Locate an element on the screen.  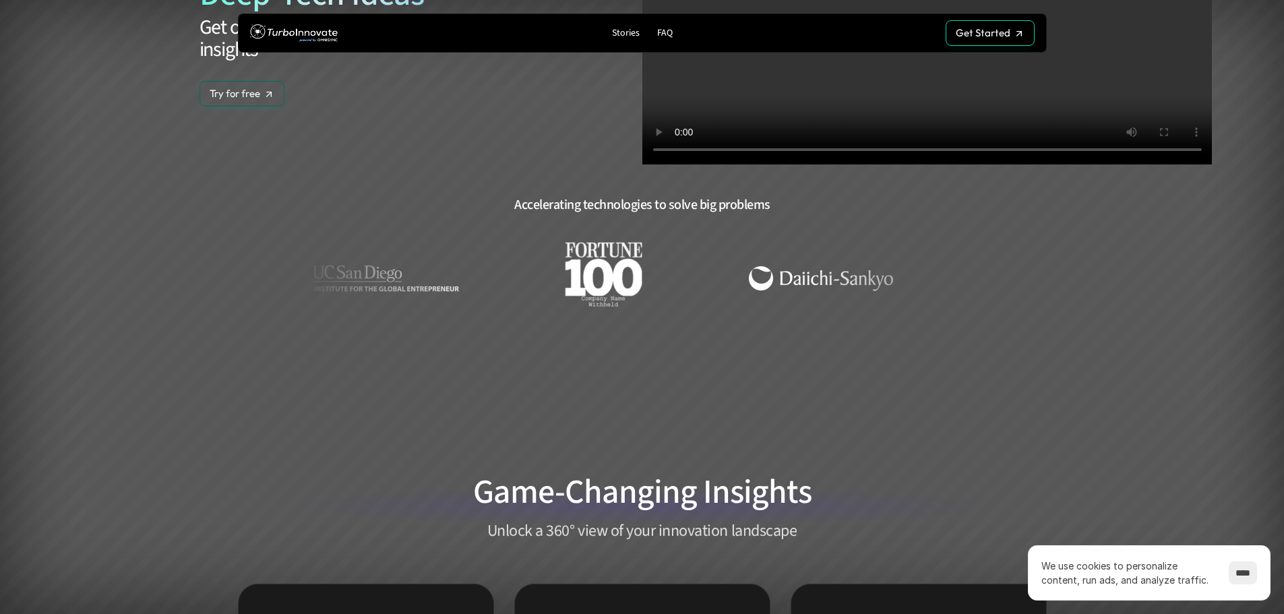
a: FAQ is located at coordinates (664, 33).